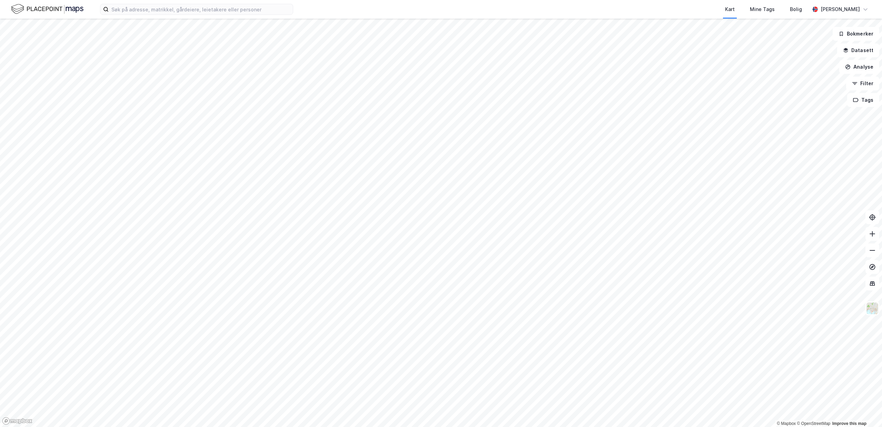  I want to click on a: Improve this map, so click(850, 424).